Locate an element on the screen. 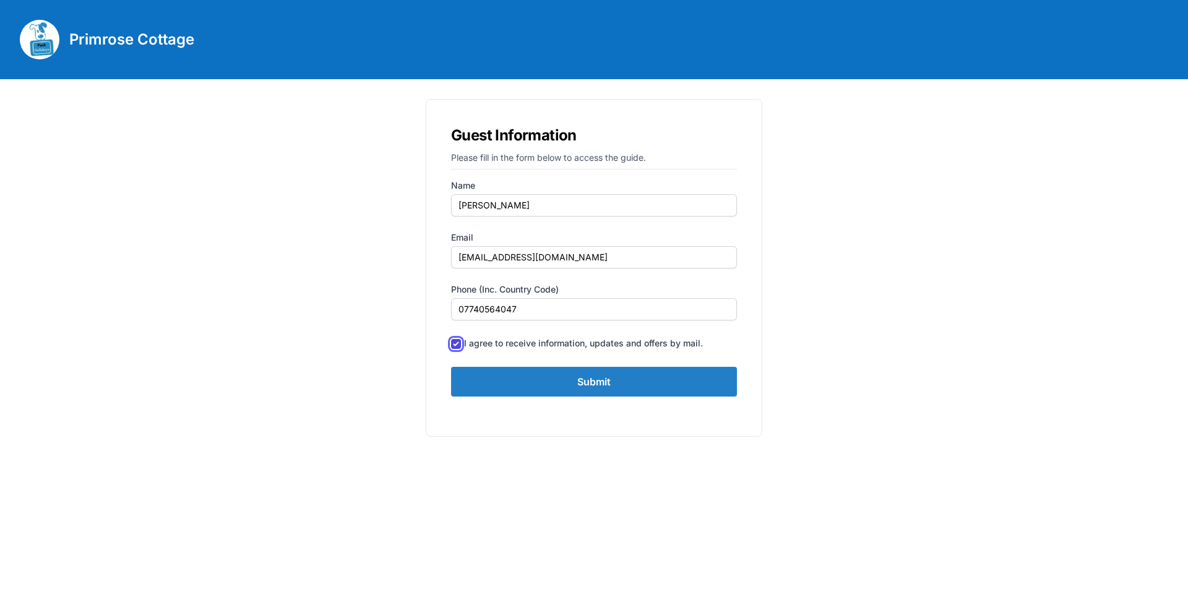 The width and height of the screenshot is (1188, 592). h3: Primrose Cottage is located at coordinates (132, 40).